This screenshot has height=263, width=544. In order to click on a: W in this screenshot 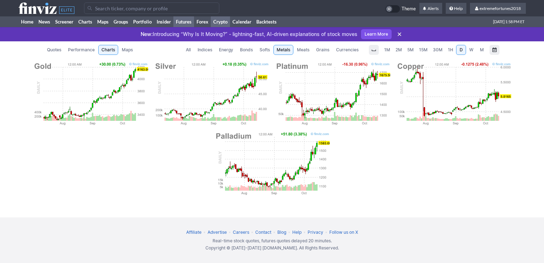, I will do `click(472, 50)`.